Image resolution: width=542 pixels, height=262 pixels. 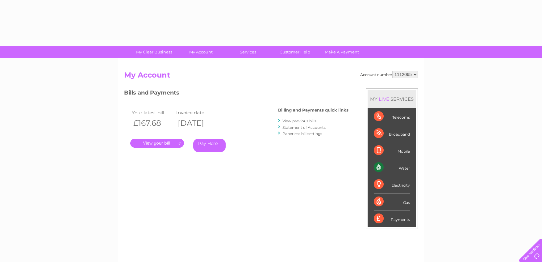 What do you see at coordinates (299, 121) in the screenshot?
I see `a: View previous bills` at bounding box center [299, 121].